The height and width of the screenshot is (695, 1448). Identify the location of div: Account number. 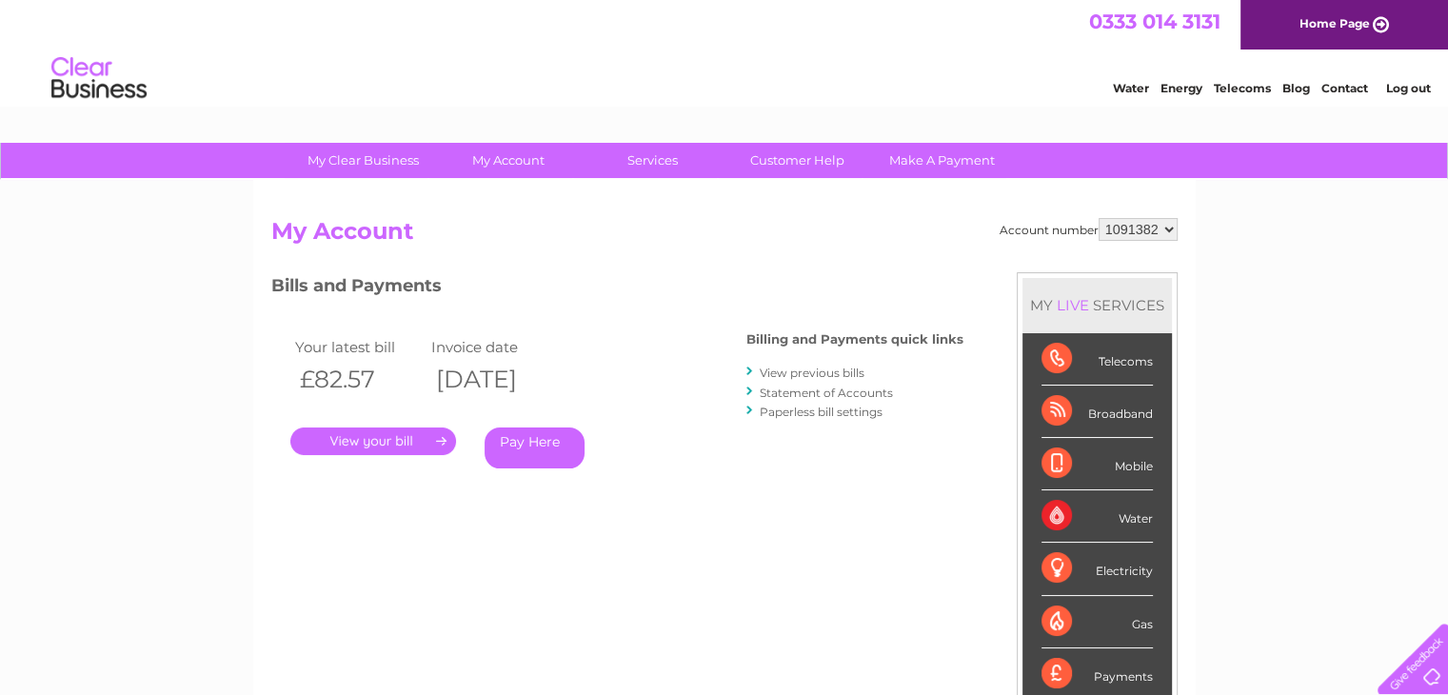
(1088, 229).